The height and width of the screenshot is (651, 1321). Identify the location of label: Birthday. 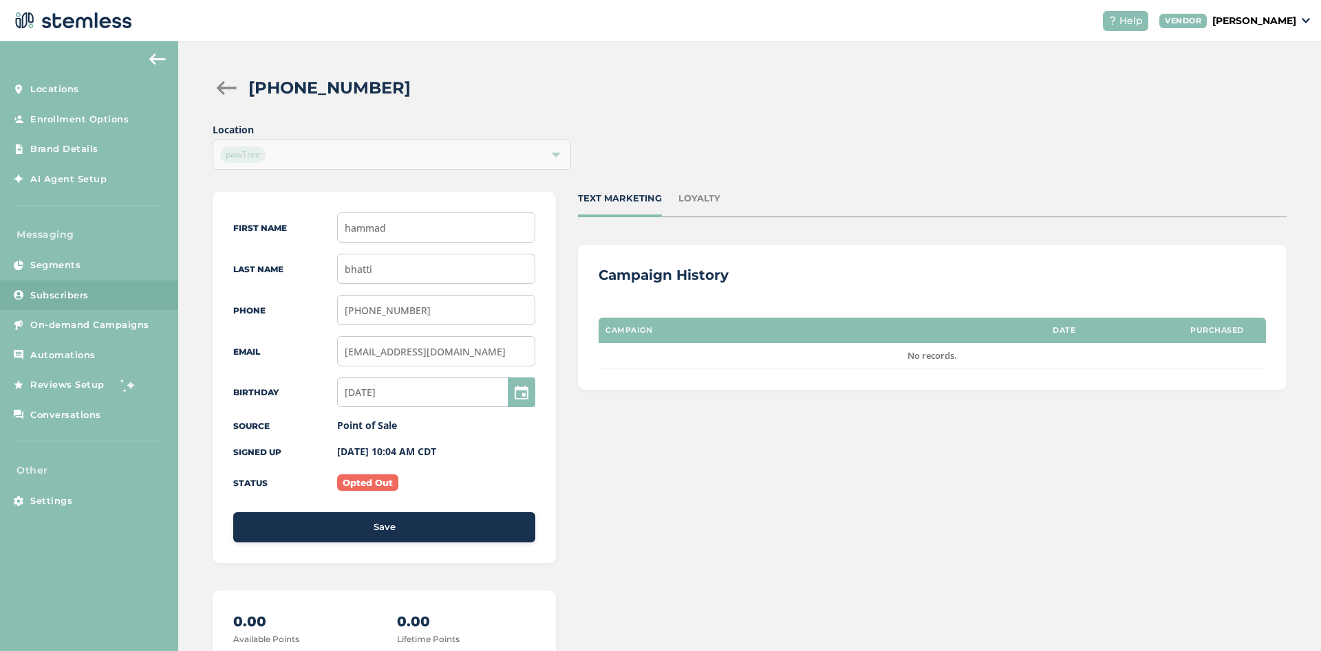
(256, 392).